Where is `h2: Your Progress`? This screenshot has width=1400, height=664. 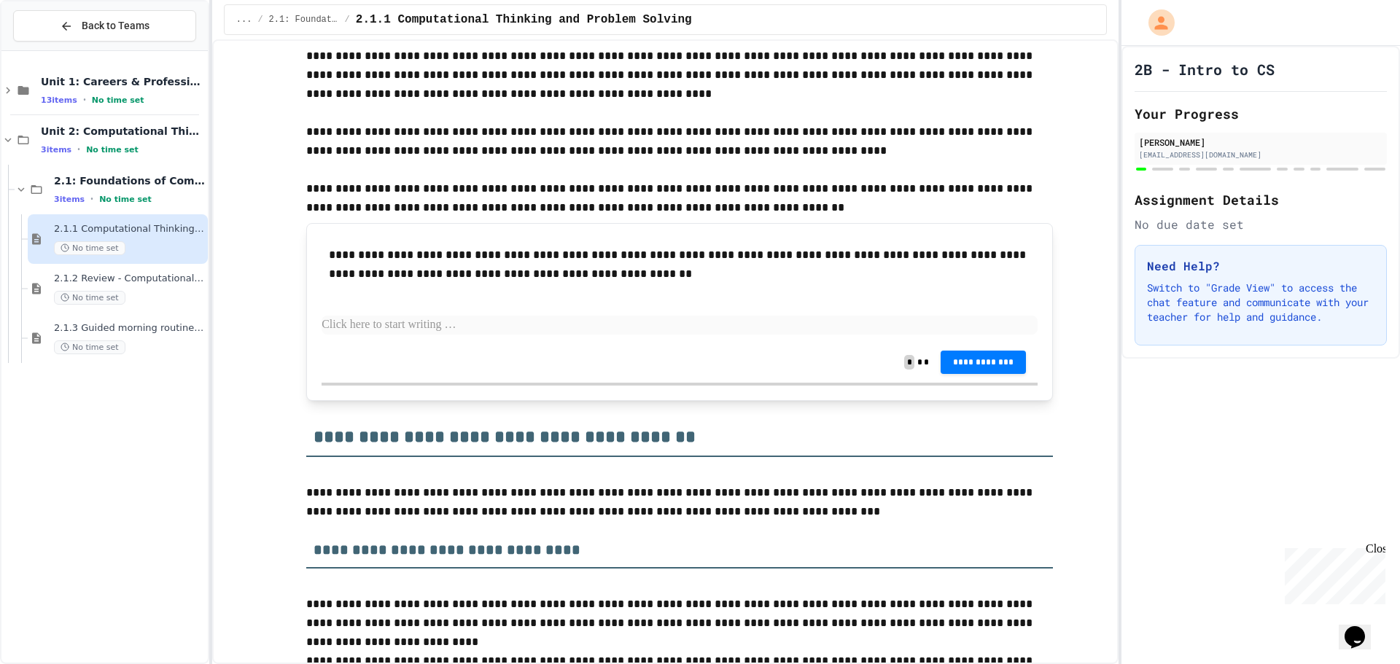
h2: Your Progress is located at coordinates (1260, 114).